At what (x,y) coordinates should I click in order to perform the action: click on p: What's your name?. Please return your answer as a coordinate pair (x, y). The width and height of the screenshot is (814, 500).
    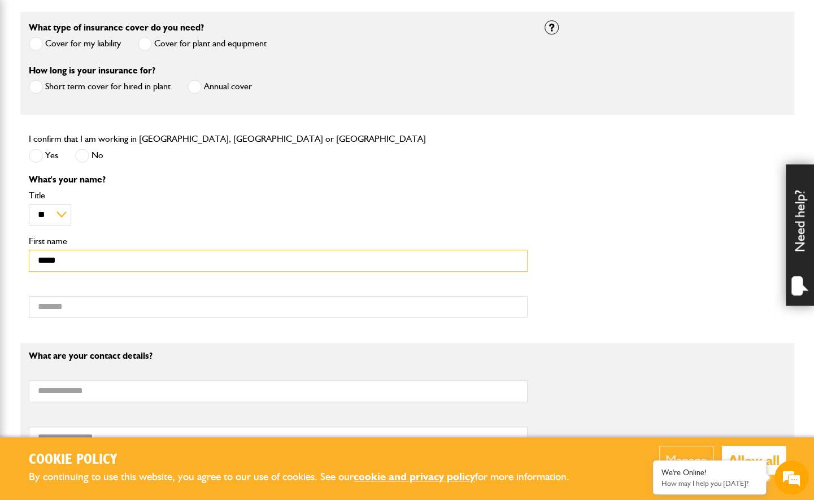
    Looking at the image, I should click on (278, 180).